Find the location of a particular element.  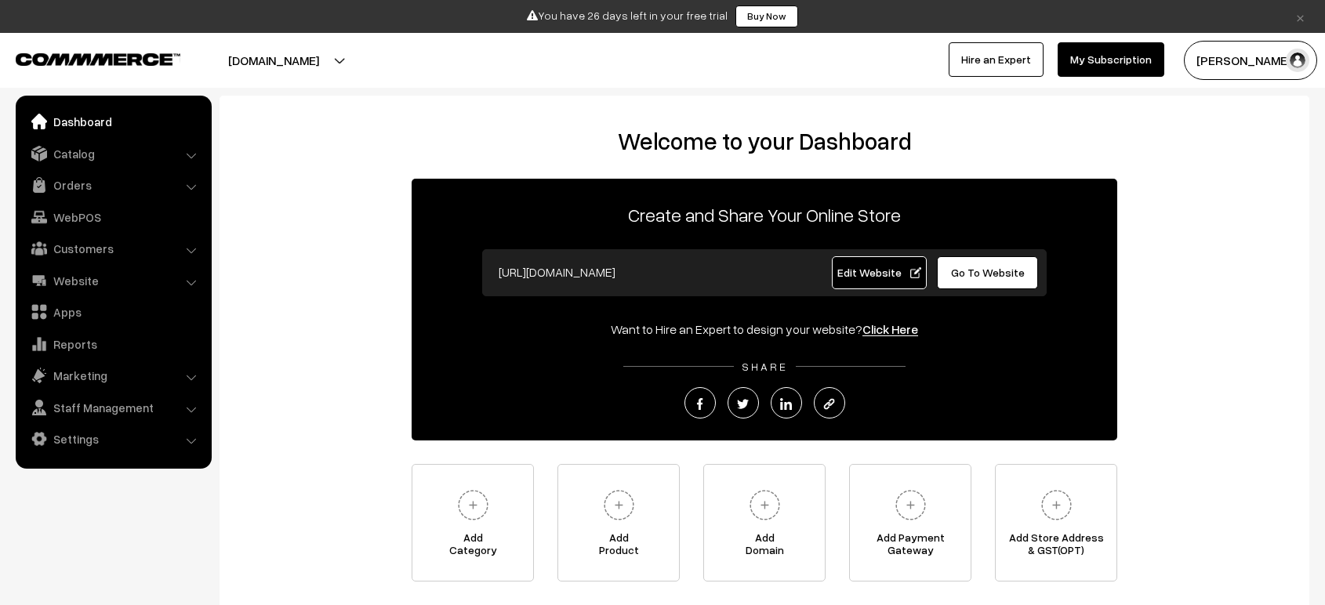

a: COMMMERCE is located at coordinates (84, 58).